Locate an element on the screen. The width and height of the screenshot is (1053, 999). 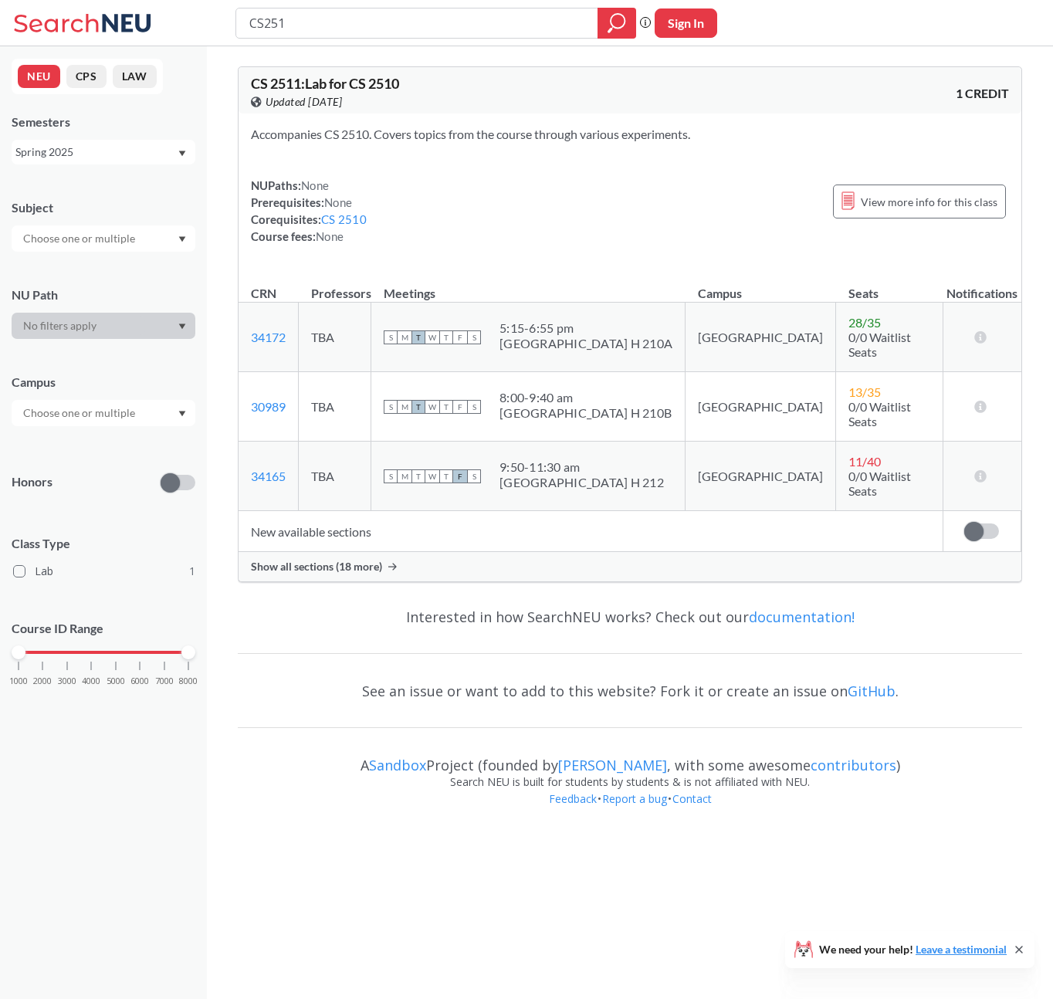
p: Course ID Range is located at coordinates (103, 628).